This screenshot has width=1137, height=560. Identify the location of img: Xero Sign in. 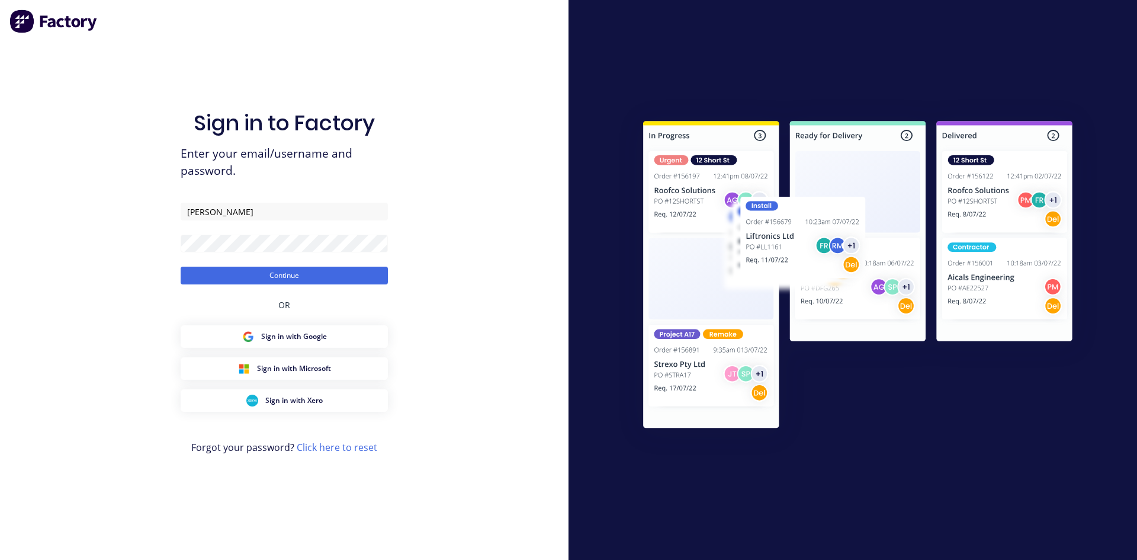
(252, 400).